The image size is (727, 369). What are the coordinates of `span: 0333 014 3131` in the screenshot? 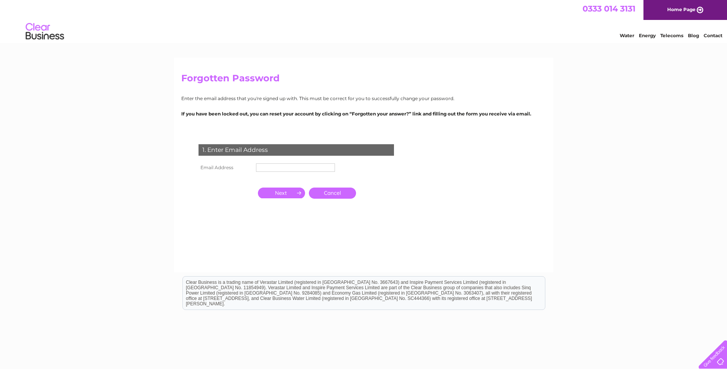 It's located at (609, 8).